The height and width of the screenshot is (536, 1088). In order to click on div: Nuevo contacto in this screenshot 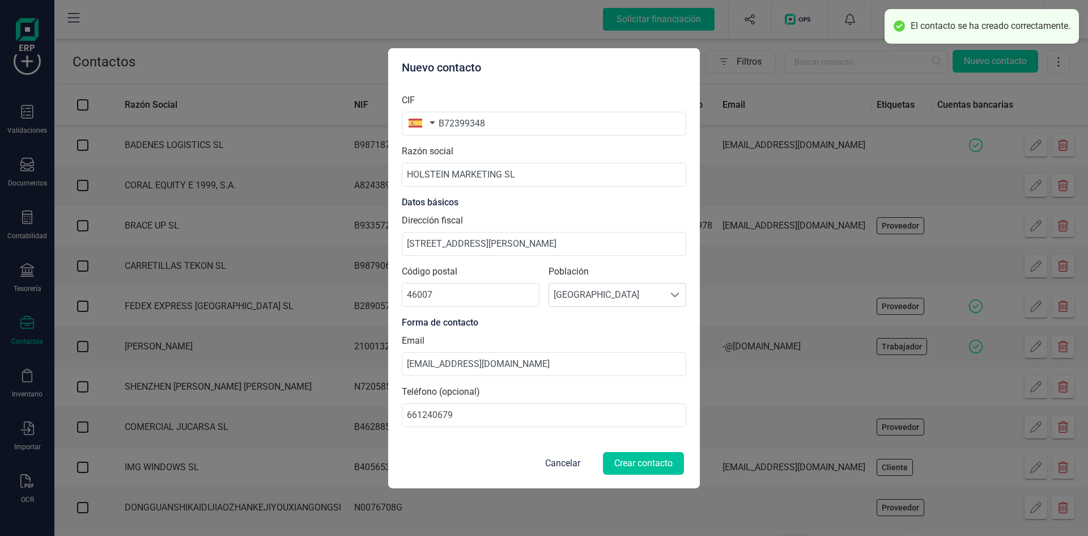, I will do `click(544, 67)`.